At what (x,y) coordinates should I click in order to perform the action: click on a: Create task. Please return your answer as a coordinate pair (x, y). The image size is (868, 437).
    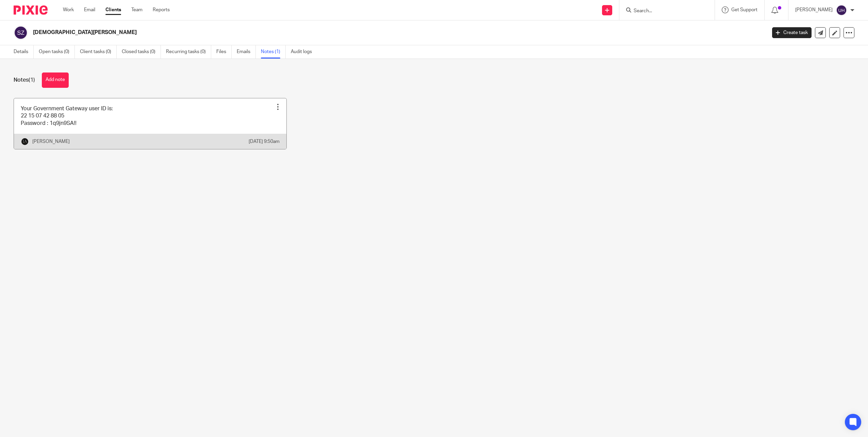
    Looking at the image, I should click on (792, 33).